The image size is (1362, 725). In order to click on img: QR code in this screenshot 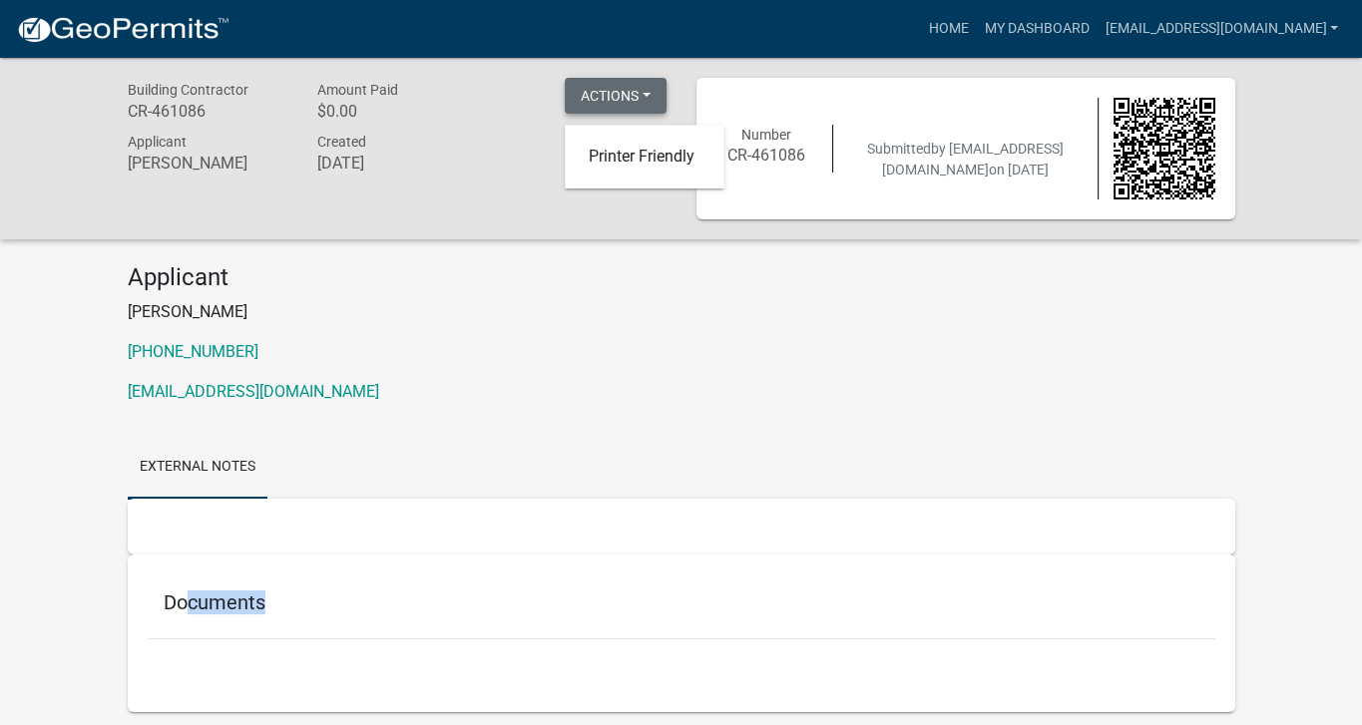, I will do `click(1164, 149)`.